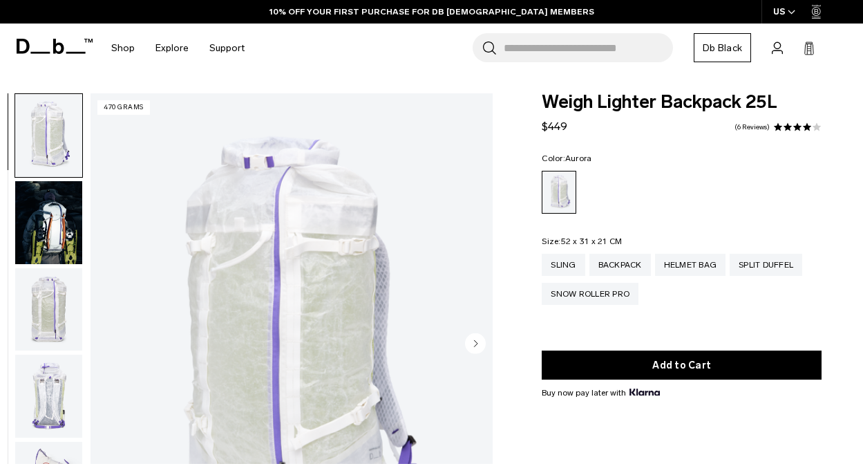  Describe the element at coordinates (590, 294) in the screenshot. I see `a: Snow Roller Pro` at that location.